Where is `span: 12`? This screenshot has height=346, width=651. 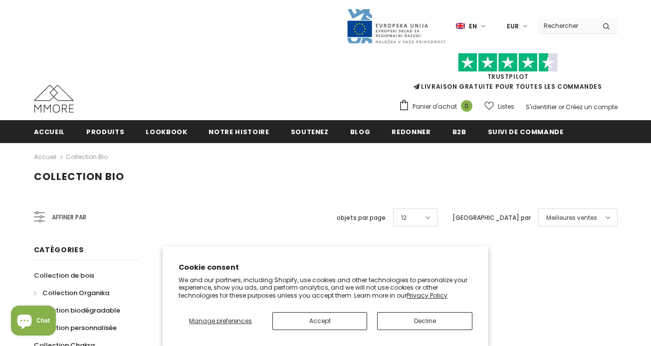
span: 12 is located at coordinates (404, 218).